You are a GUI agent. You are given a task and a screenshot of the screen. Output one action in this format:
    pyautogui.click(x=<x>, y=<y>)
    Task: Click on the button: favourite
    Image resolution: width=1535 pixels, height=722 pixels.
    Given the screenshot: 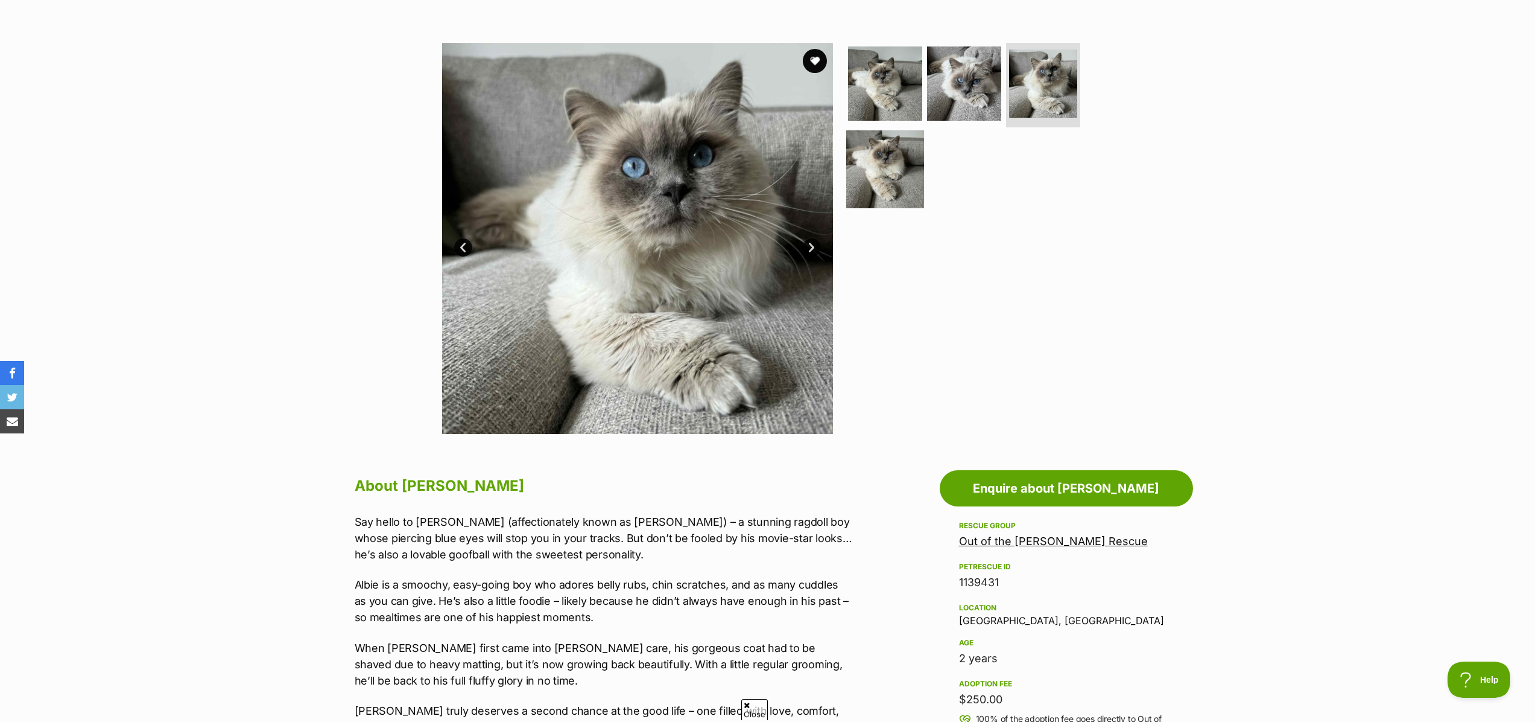 What is the action you would take?
    pyautogui.click(x=815, y=61)
    